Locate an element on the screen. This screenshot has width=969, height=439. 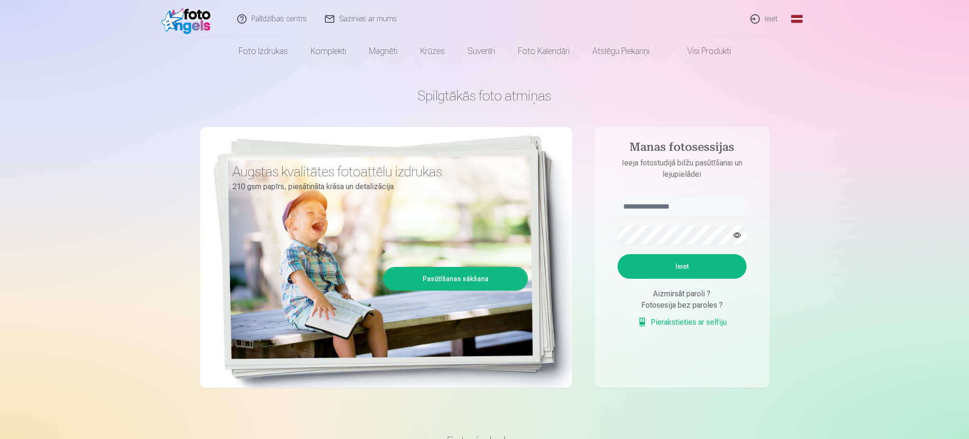
button: Ieiet is located at coordinates (682, 267).